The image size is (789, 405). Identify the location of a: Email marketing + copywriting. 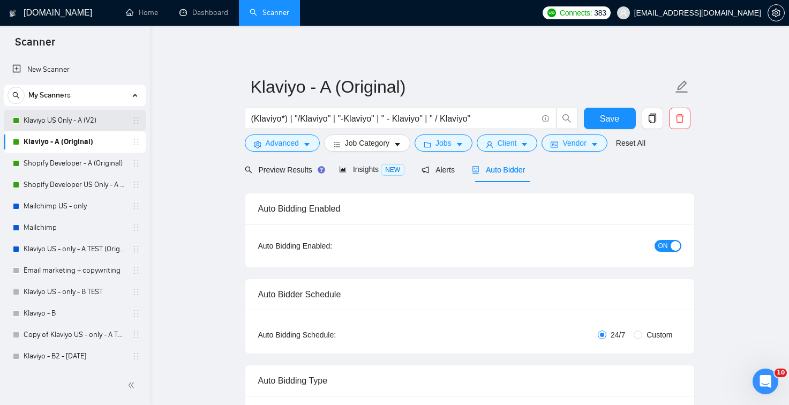
(74, 271).